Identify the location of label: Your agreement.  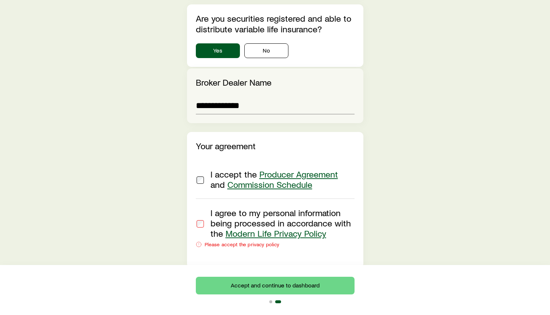
(226, 146).